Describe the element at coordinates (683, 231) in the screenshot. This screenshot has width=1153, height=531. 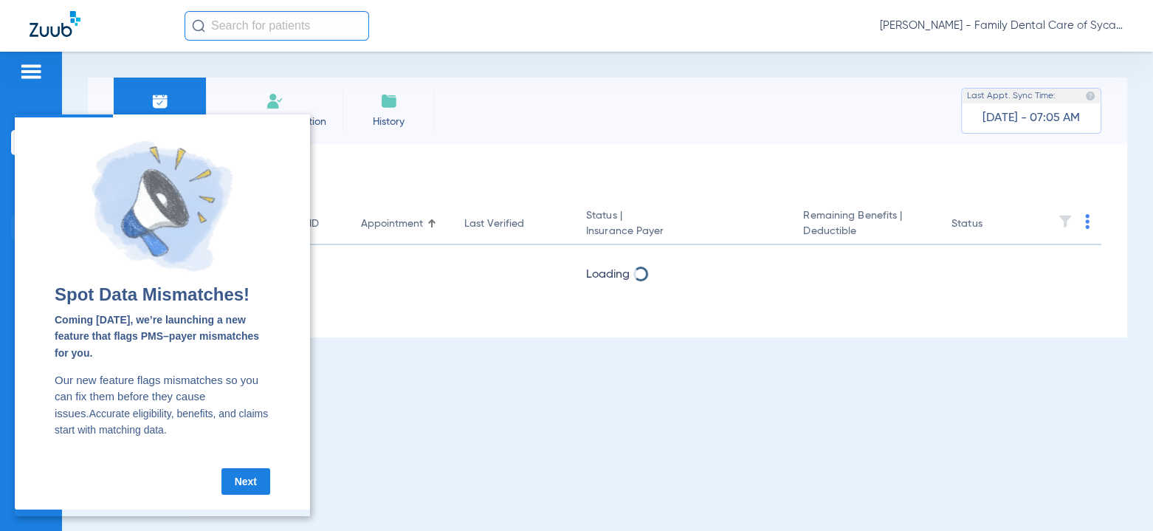
I see `span: Insurance Payer` at that location.